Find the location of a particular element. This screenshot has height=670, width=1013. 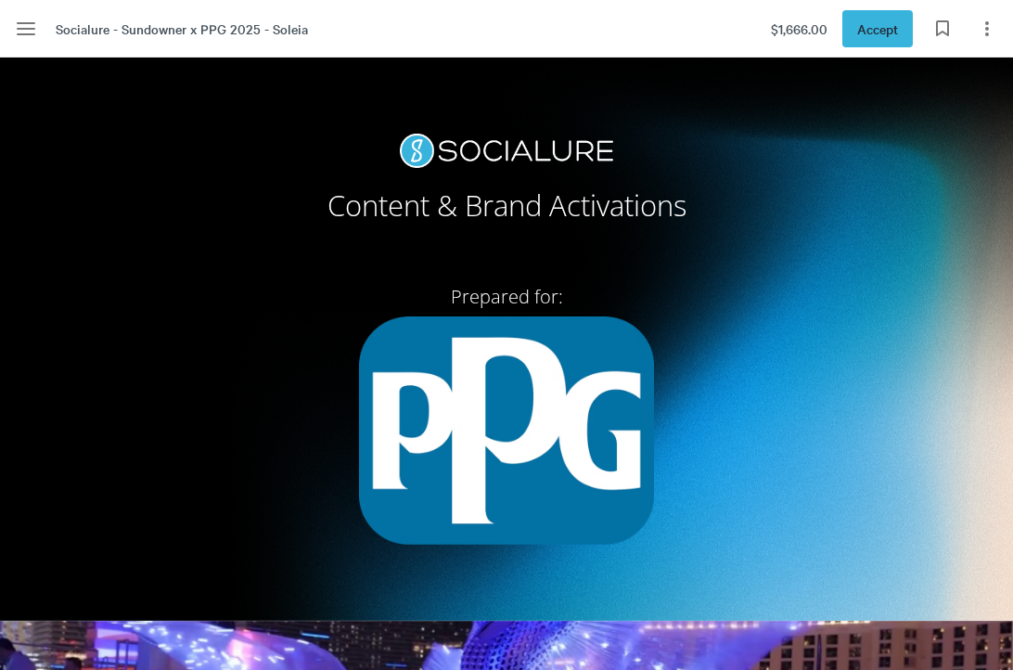

h2: Content & Brand Activations is located at coordinates (506, 201).